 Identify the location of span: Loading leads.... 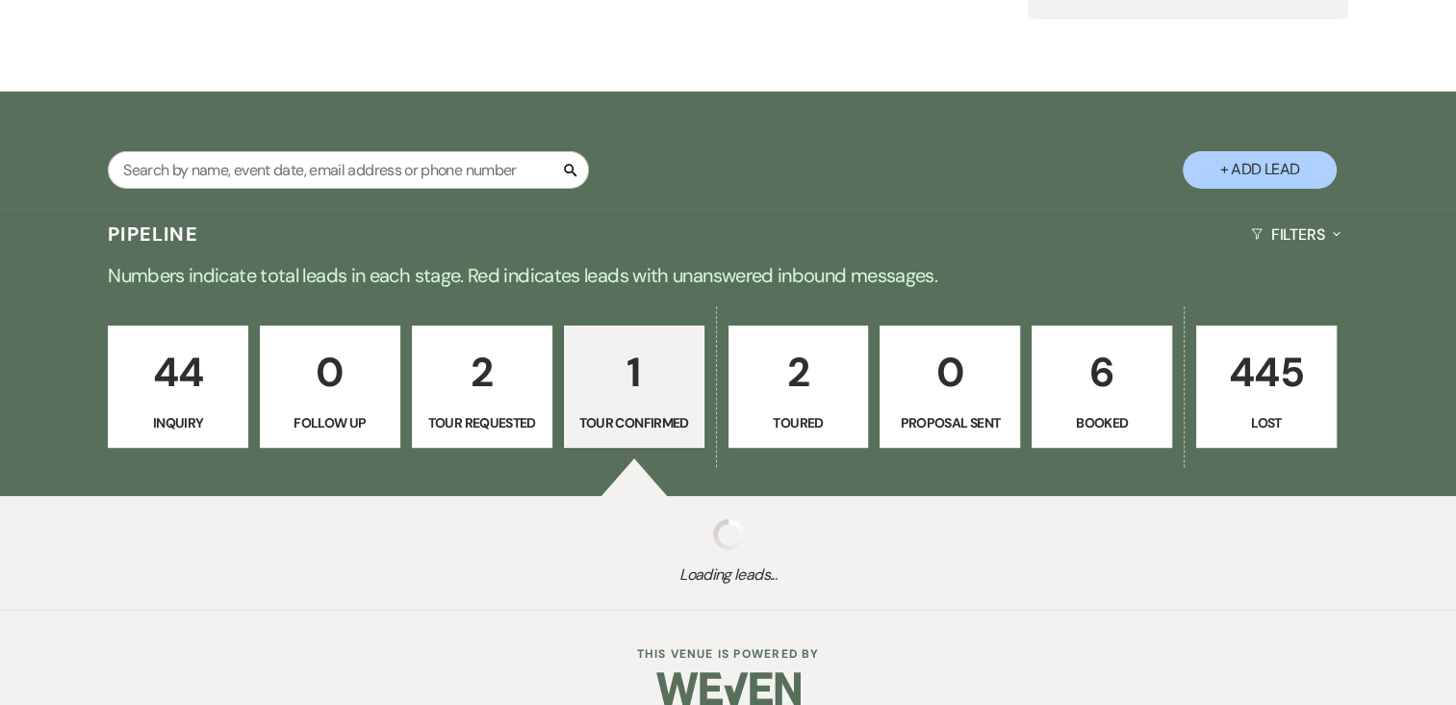
(729, 575).